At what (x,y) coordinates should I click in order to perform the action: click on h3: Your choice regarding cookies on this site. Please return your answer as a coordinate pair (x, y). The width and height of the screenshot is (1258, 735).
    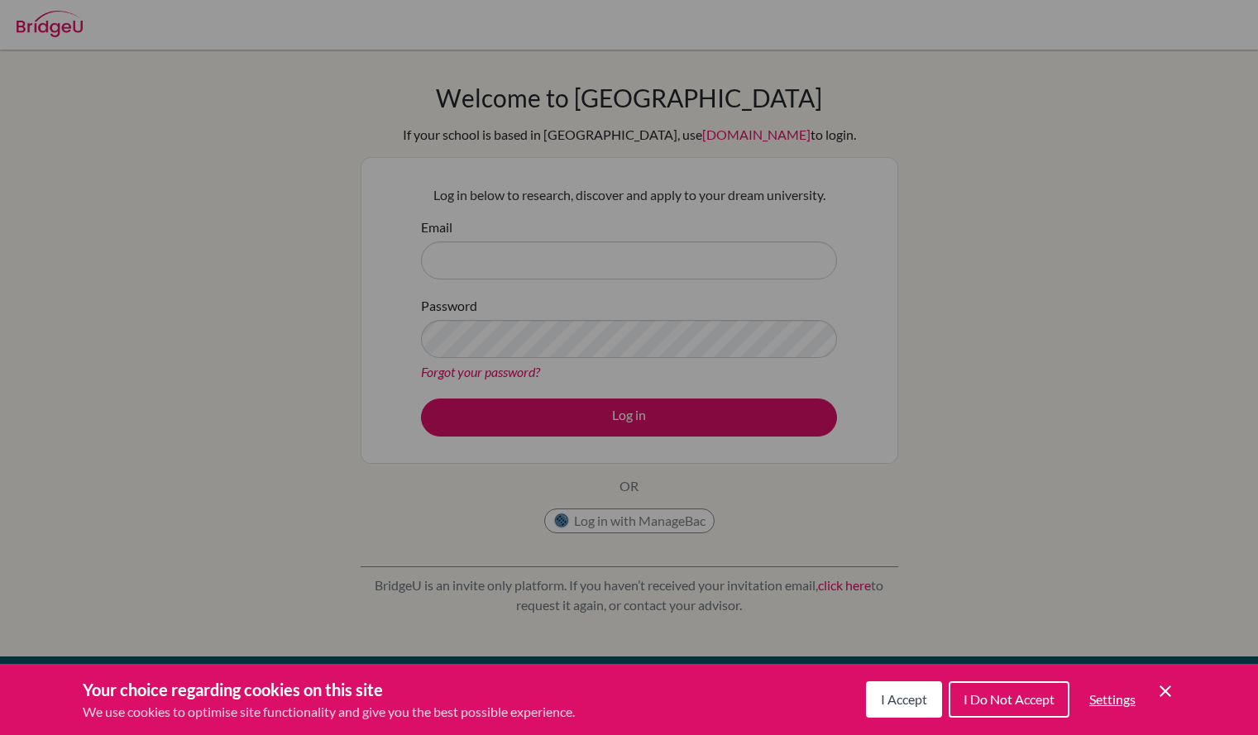
    Looking at the image, I should click on (328, 690).